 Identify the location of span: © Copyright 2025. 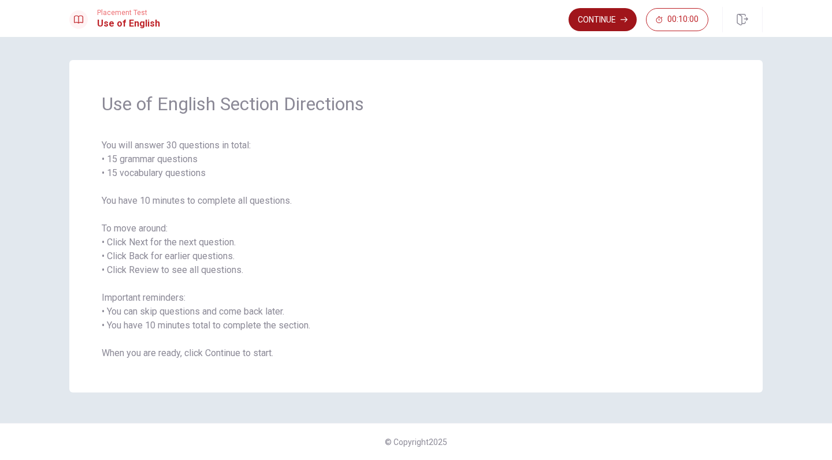
(416, 442).